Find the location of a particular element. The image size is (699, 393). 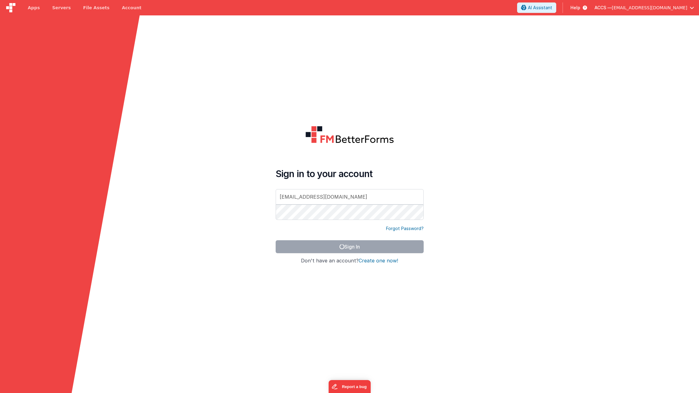

span: ACCS — is located at coordinates (603, 8).